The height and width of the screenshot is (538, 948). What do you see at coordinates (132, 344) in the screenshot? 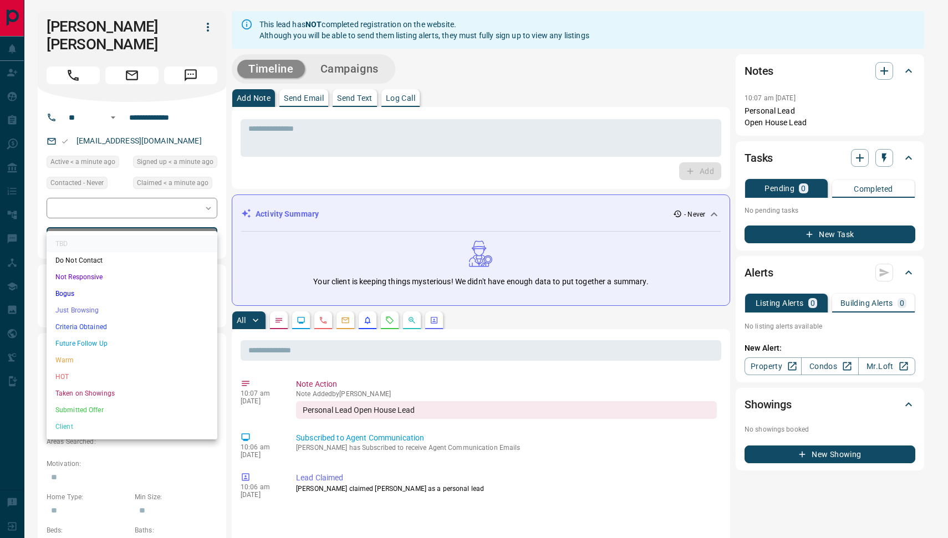
I see `li: Future Follow Up` at bounding box center [132, 344].